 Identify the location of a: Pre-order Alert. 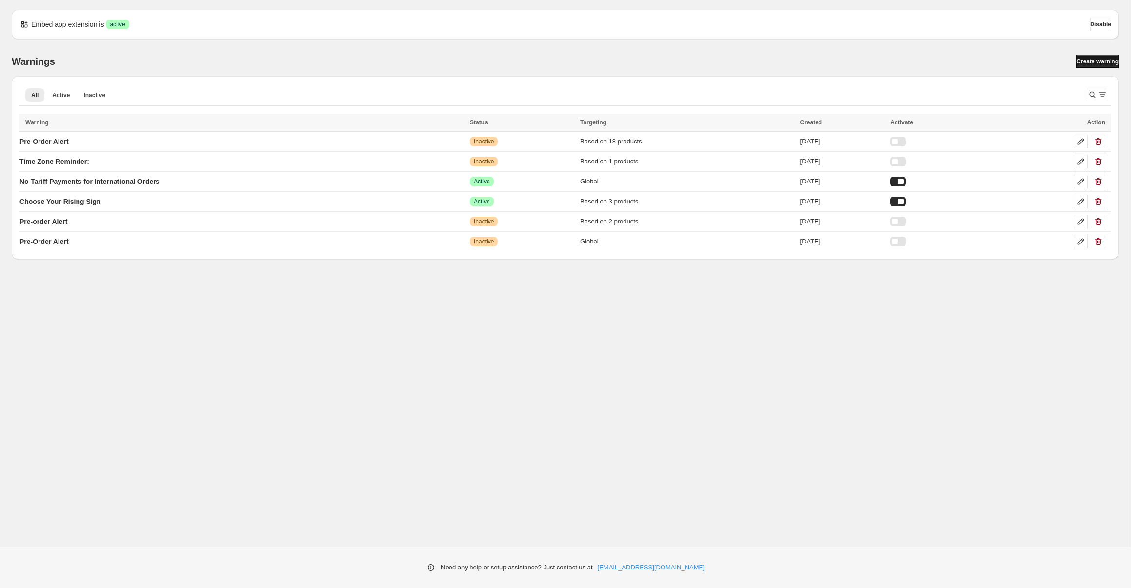
(43, 221).